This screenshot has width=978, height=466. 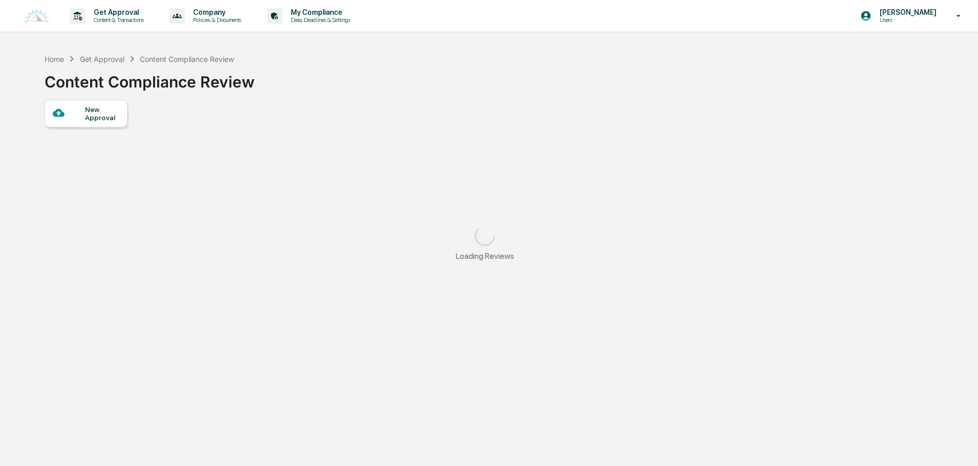 What do you see at coordinates (102, 59) in the screenshot?
I see `div: Get Approval` at bounding box center [102, 59].